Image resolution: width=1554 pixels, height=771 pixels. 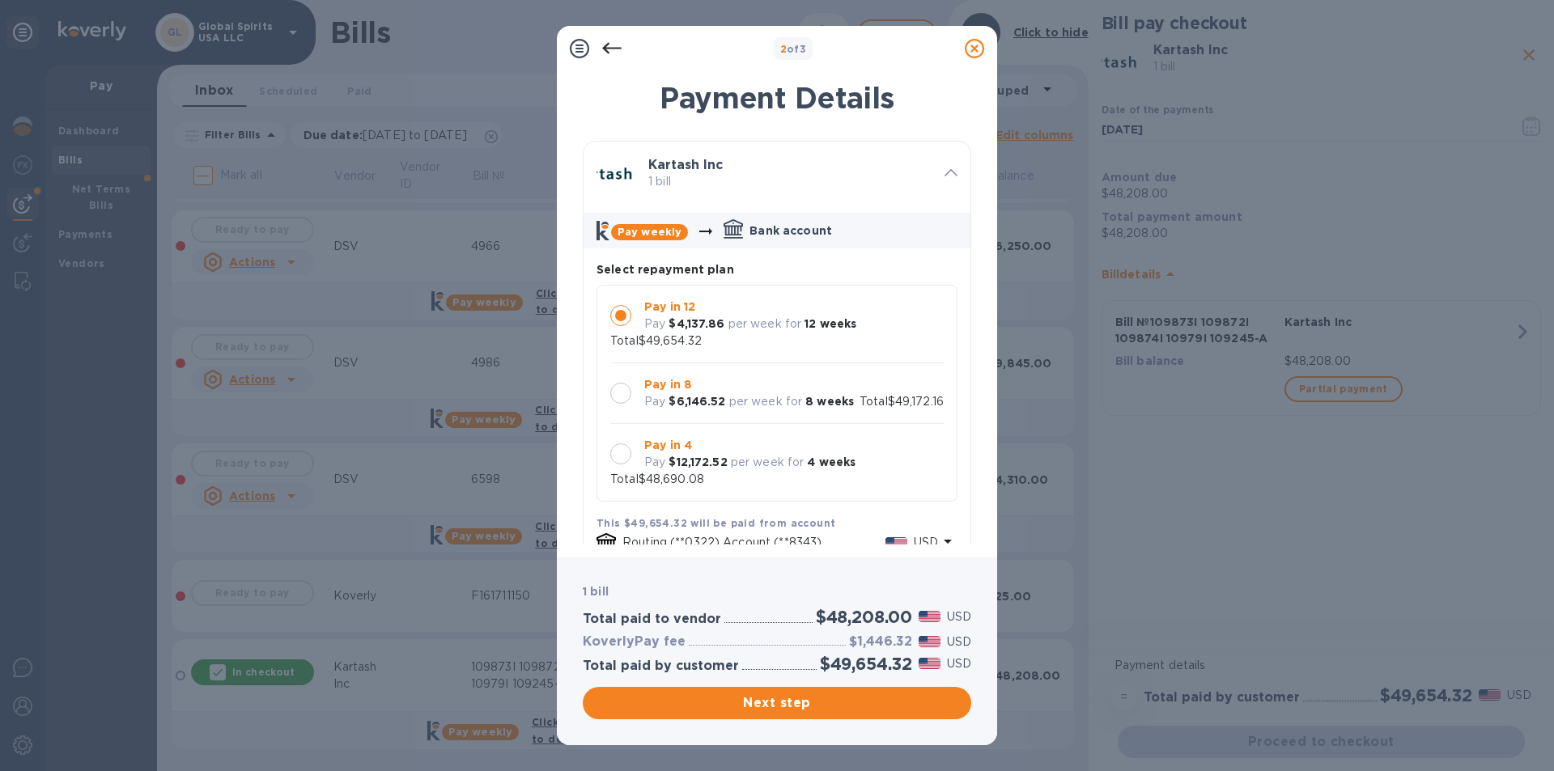 What do you see at coordinates (665, 269) in the screenshot?
I see `b: Select repayment plan` at bounding box center [665, 269].